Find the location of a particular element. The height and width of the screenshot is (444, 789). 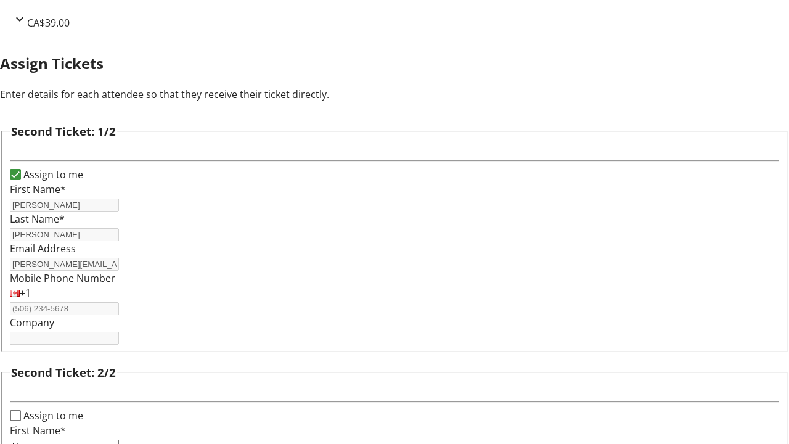

label: Email Address is located at coordinates (43, 248).